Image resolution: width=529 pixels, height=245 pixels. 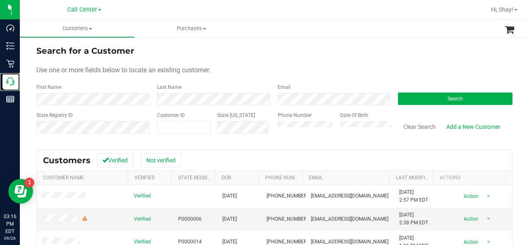 I want to click on button: Search, so click(x=455, y=99).